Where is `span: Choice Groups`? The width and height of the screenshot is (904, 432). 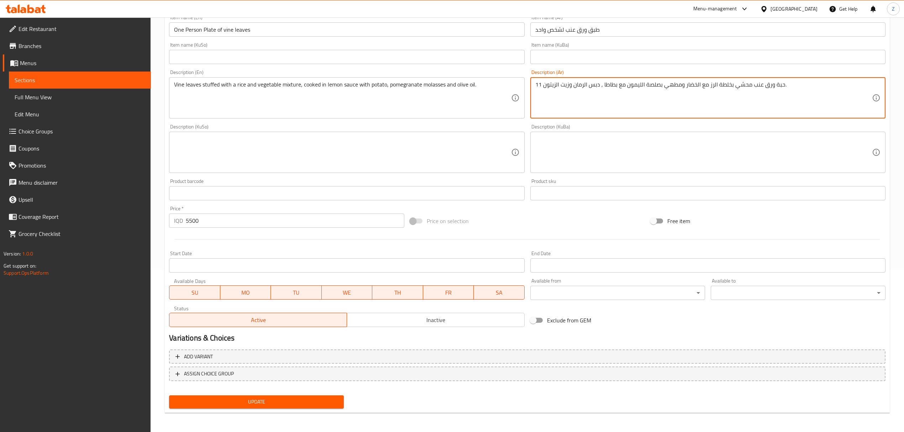
span: Choice Groups is located at coordinates (82, 131).